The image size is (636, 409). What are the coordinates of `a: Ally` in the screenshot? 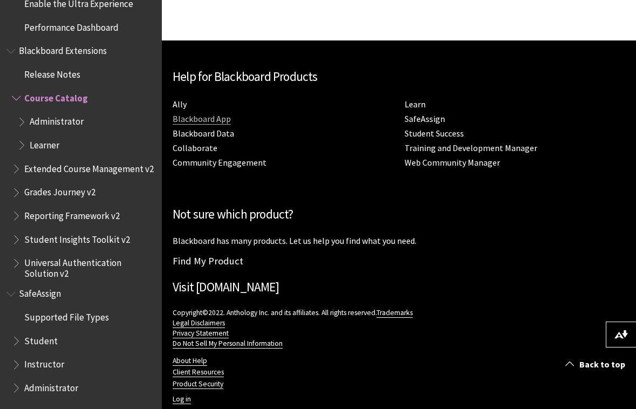 It's located at (180, 104).